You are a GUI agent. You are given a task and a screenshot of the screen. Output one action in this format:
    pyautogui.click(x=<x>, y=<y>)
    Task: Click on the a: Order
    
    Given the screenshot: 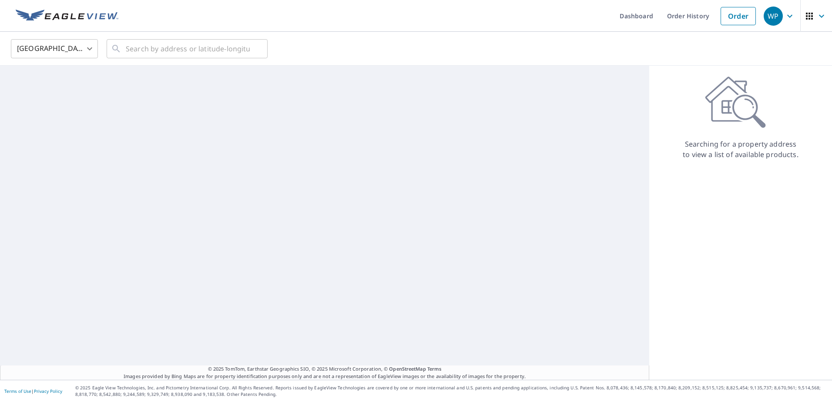 What is the action you would take?
    pyautogui.click(x=738, y=16)
    